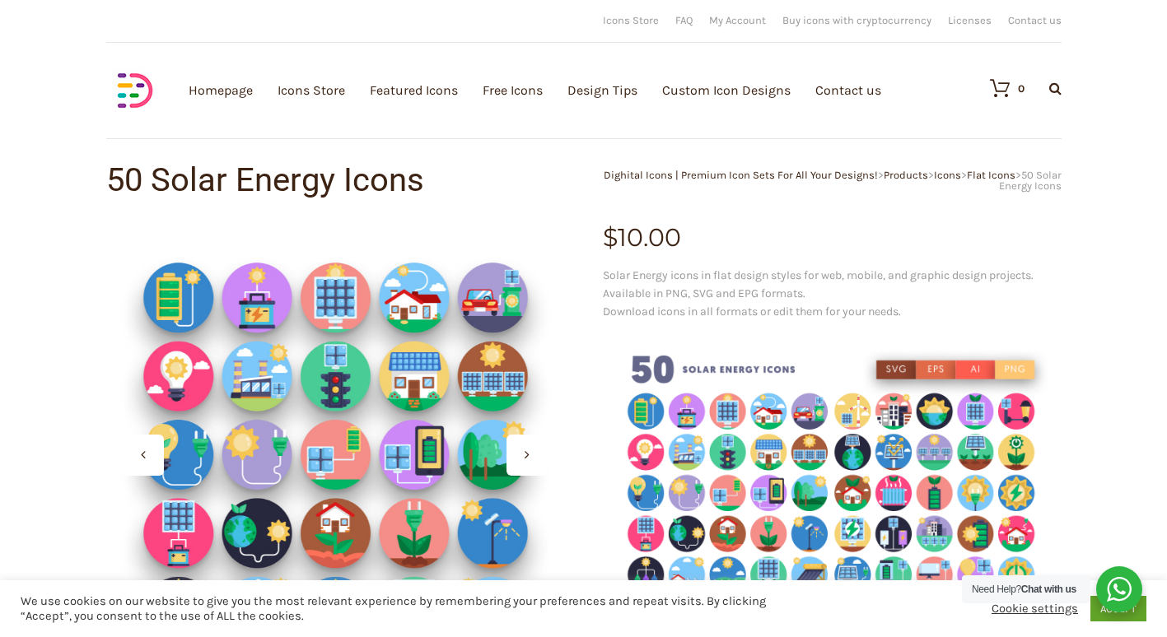 This screenshot has height=637, width=1167. I want to click on a: ACCEPT, so click(1118, 609).